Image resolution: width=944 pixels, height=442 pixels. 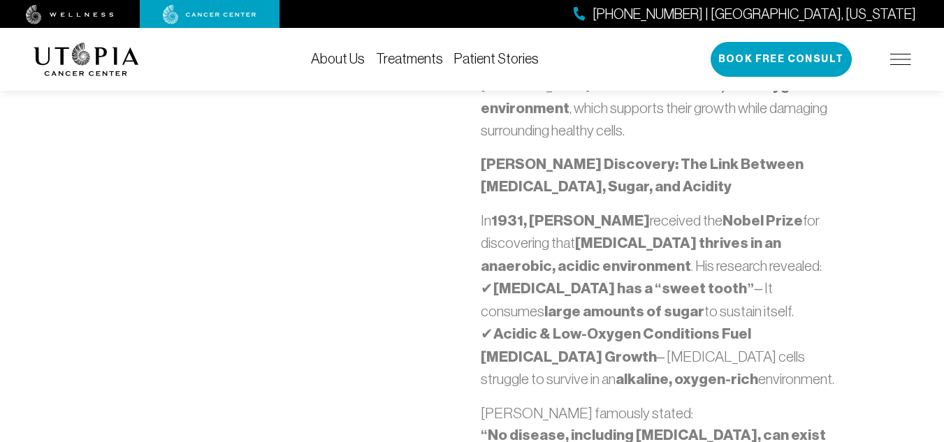 What do you see at coordinates (496, 59) in the screenshot?
I see `a: Patient Stories` at bounding box center [496, 59].